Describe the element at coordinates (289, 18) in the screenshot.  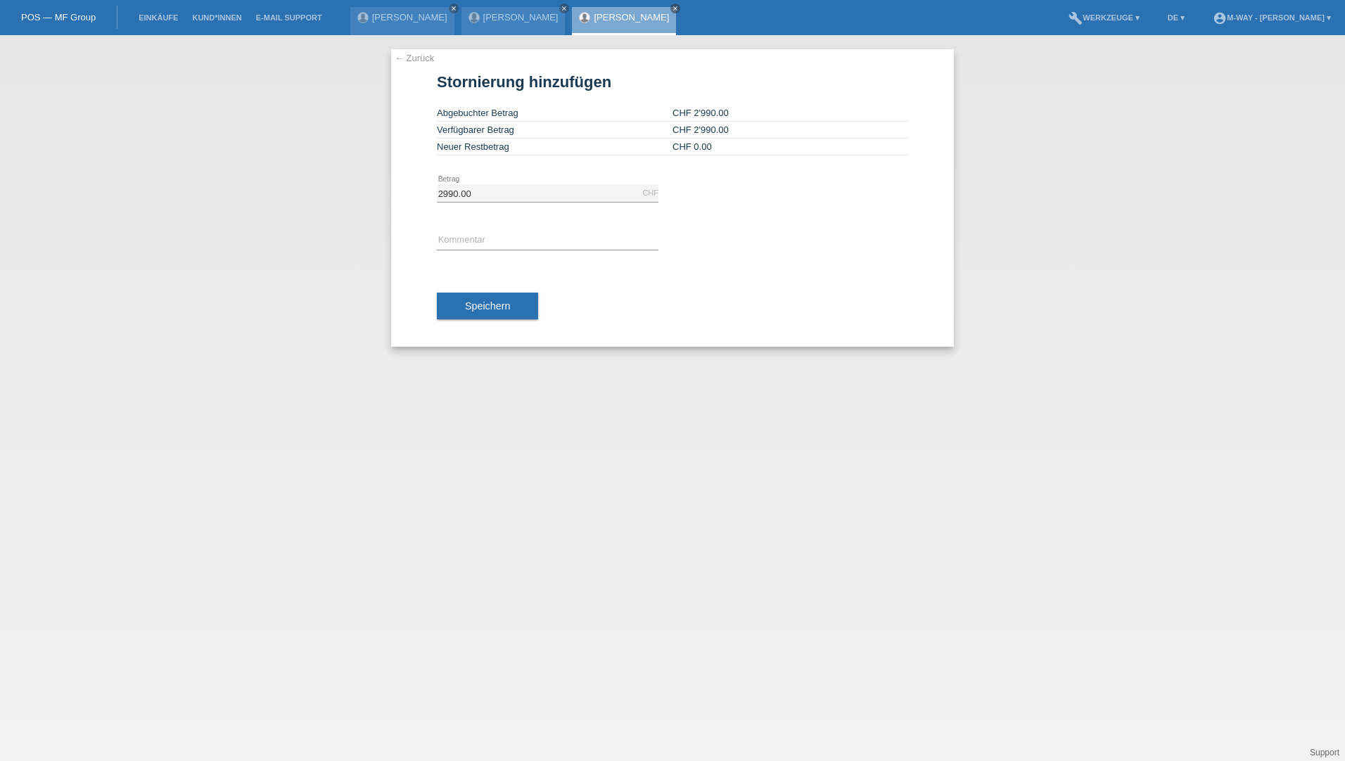
I see `a: E-Mail Support` at that location.